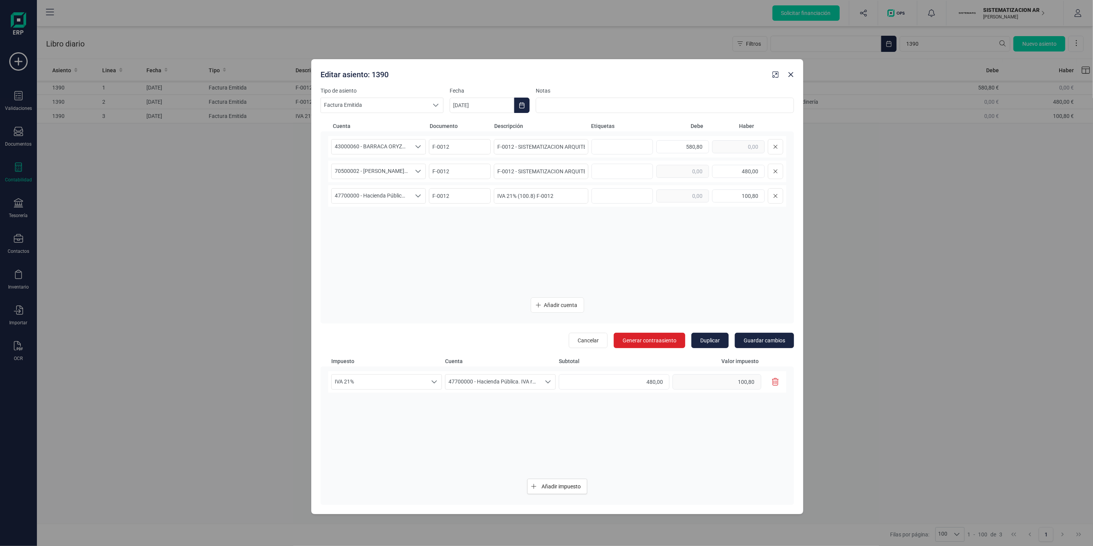  What do you see at coordinates (588, 340) in the screenshot?
I see `span: Cancelar` at bounding box center [588, 340].